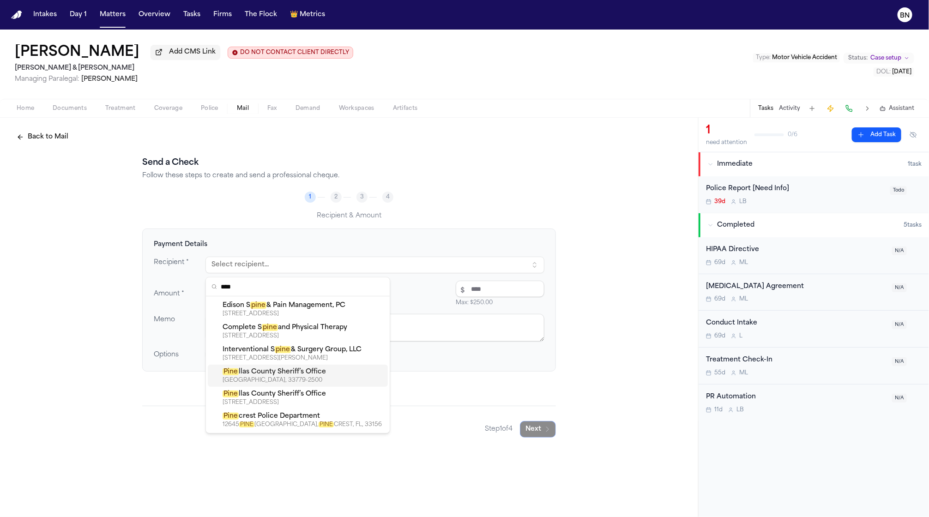 This screenshot has width=929, height=517. Describe the element at coordinates (814, 329) in the screenshot. I see `div: Open task: Conduct Intake` at that location.